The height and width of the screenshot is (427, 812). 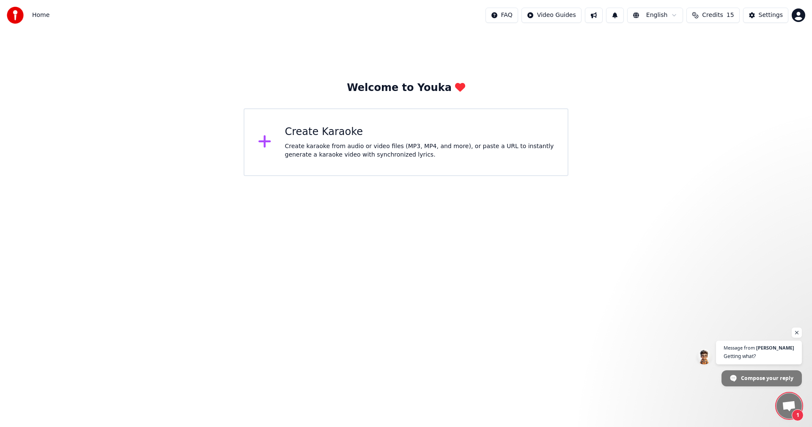 I want to click on nav: breadcrumb, so click(x=41, y=15).